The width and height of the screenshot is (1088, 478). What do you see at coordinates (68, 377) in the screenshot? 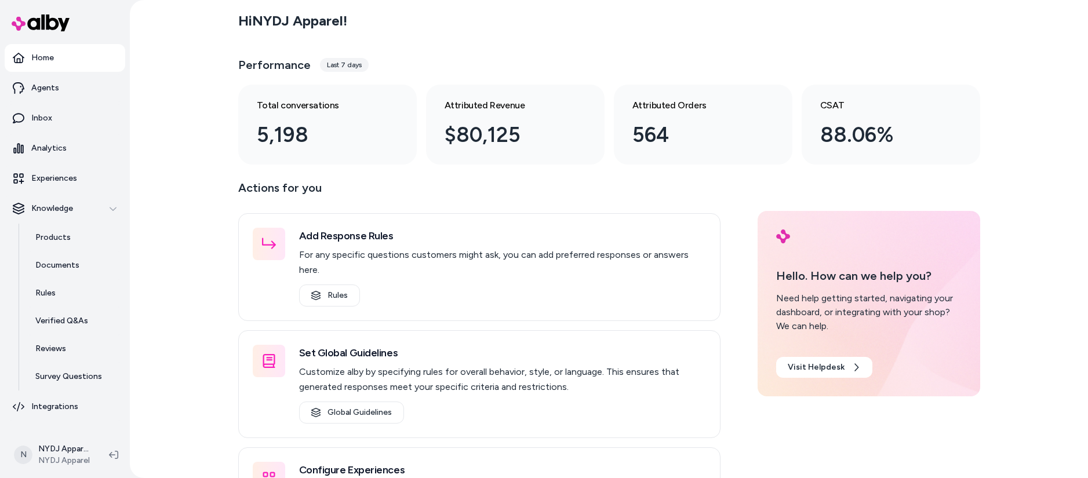
I see `p: Survey Questions` at bounding box center [68, 377].